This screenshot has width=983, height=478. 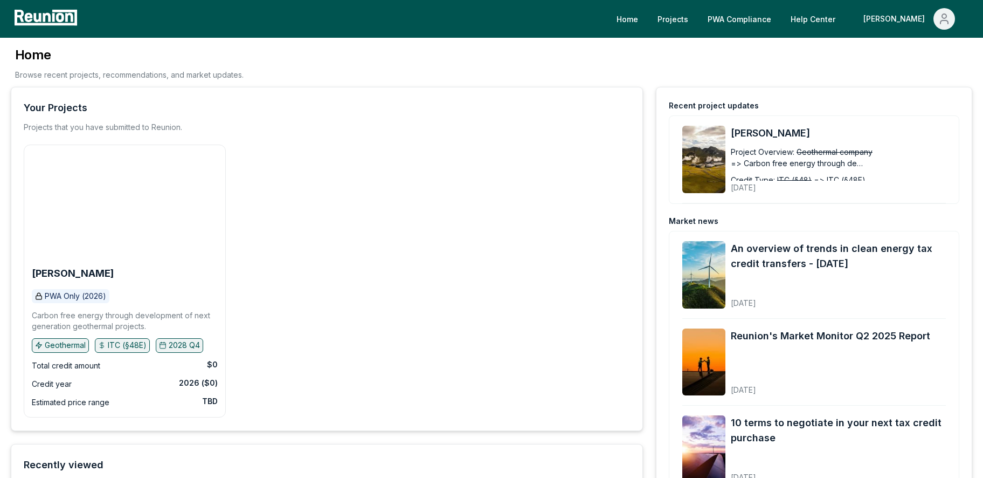 I want to click on div: Credit year, so click(x=52, y=384).